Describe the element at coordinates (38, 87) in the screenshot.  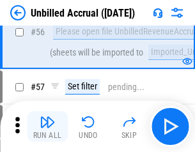
I see `span: # 57` at that location.